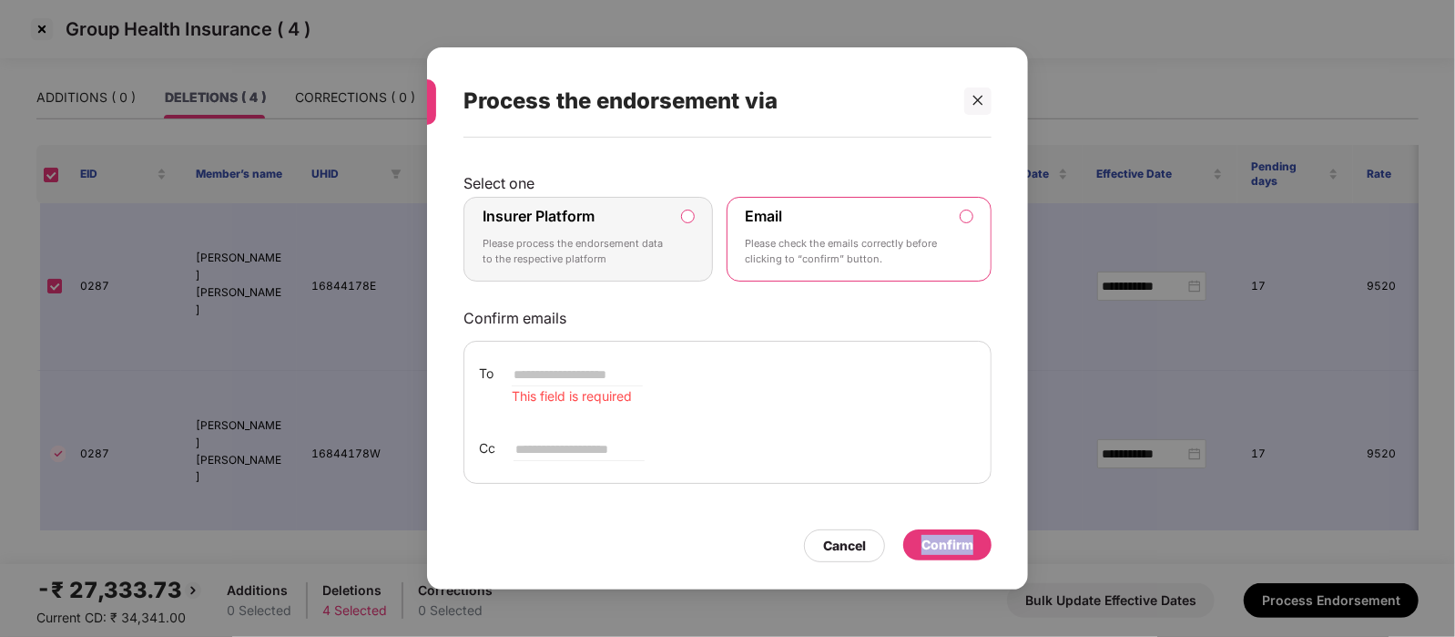  I want to click on div: Process the endorsement via, so click(706, 101).